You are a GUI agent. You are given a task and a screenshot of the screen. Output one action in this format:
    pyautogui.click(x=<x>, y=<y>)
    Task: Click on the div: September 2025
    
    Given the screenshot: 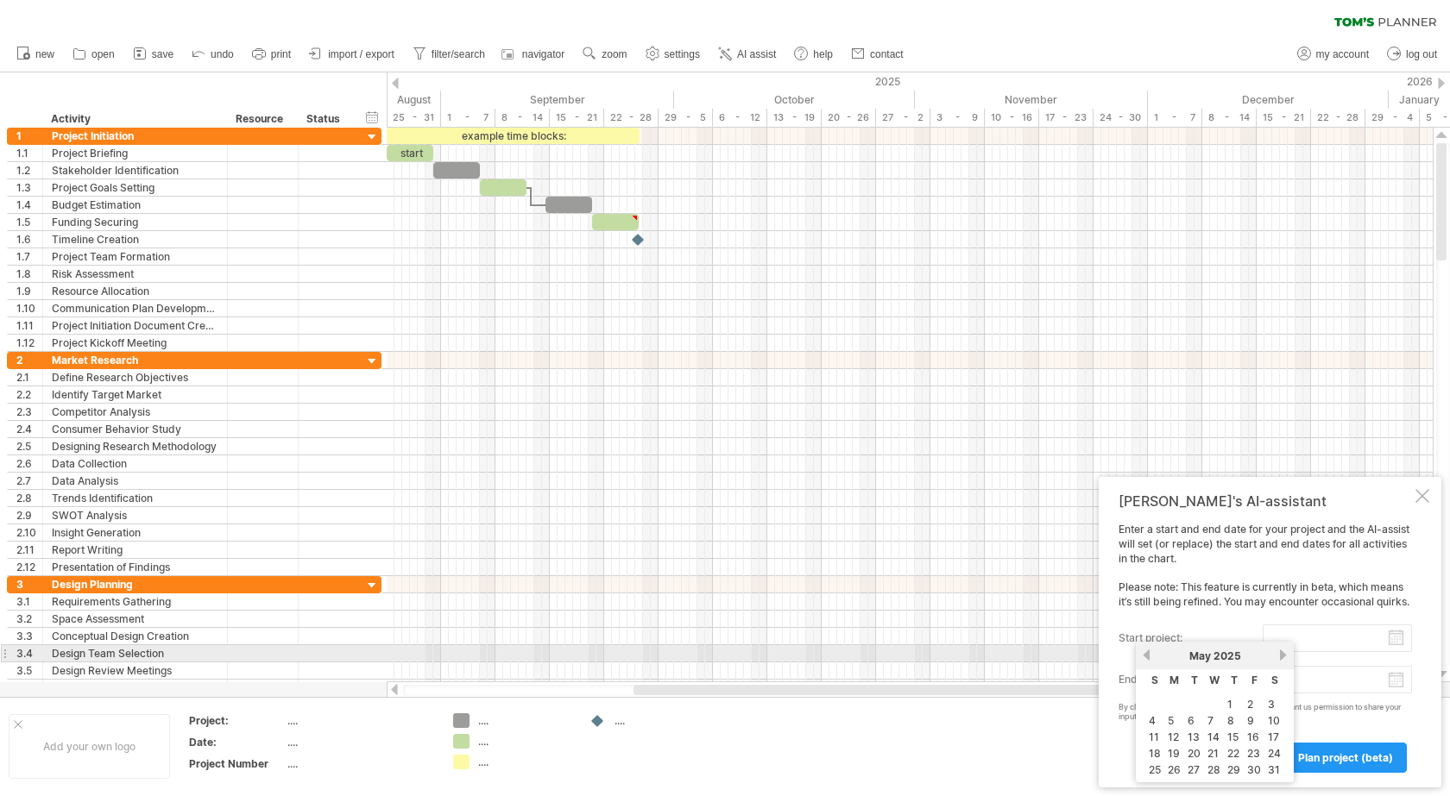 What is the action you would take?
    pyautogui.click(x=557, y=99)
    